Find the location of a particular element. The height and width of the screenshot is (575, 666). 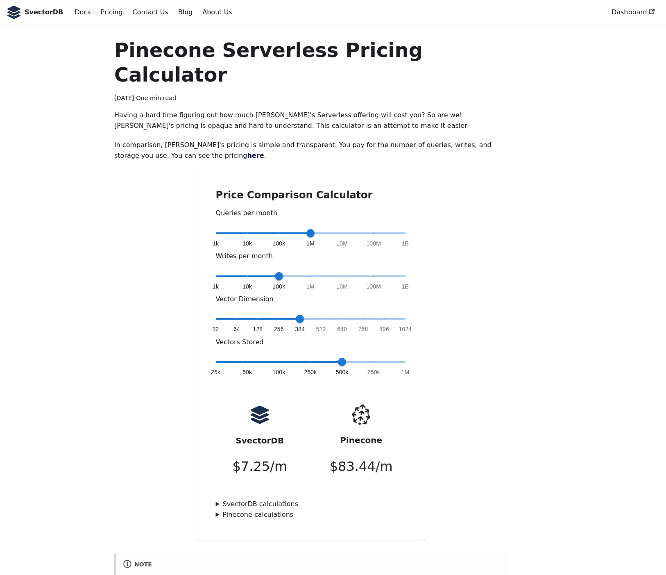

p: Queries per month is located at coordinates (311, 213).